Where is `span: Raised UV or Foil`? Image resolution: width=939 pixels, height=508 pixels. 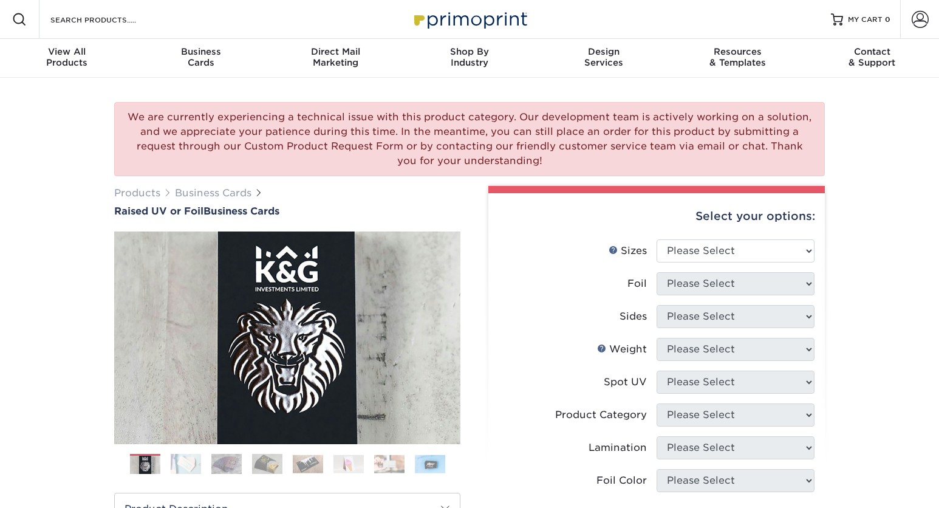 span: Raised UV or Foil is located at coordinates (159, 211).